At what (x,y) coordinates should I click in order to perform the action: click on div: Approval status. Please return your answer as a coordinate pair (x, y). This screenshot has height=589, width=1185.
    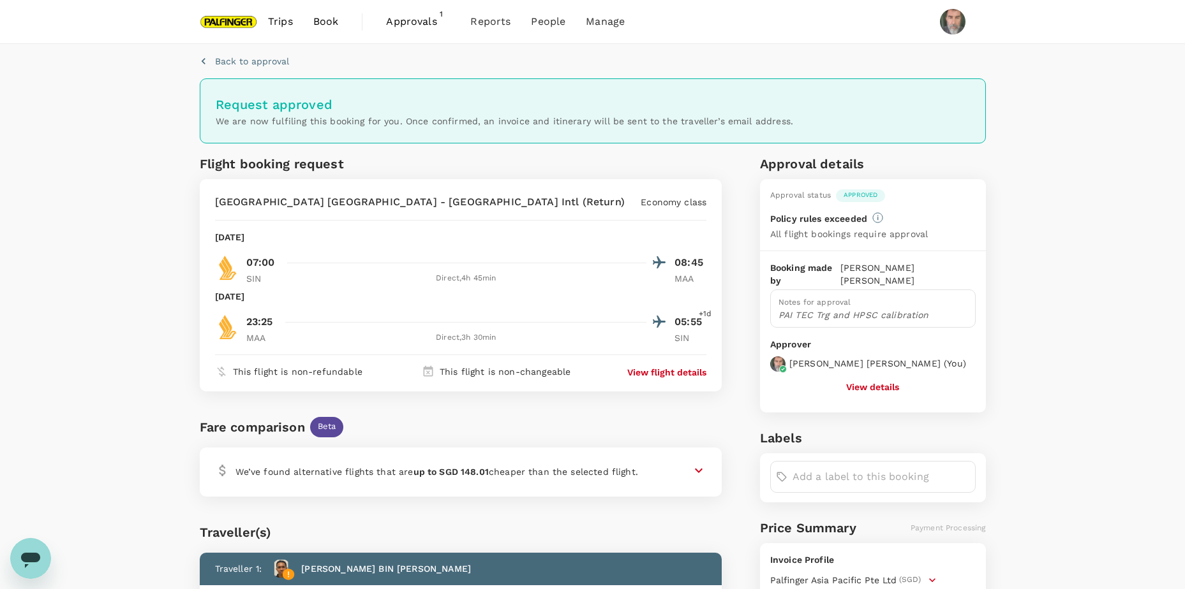
    Looking at the image, I should click on (800, 196).